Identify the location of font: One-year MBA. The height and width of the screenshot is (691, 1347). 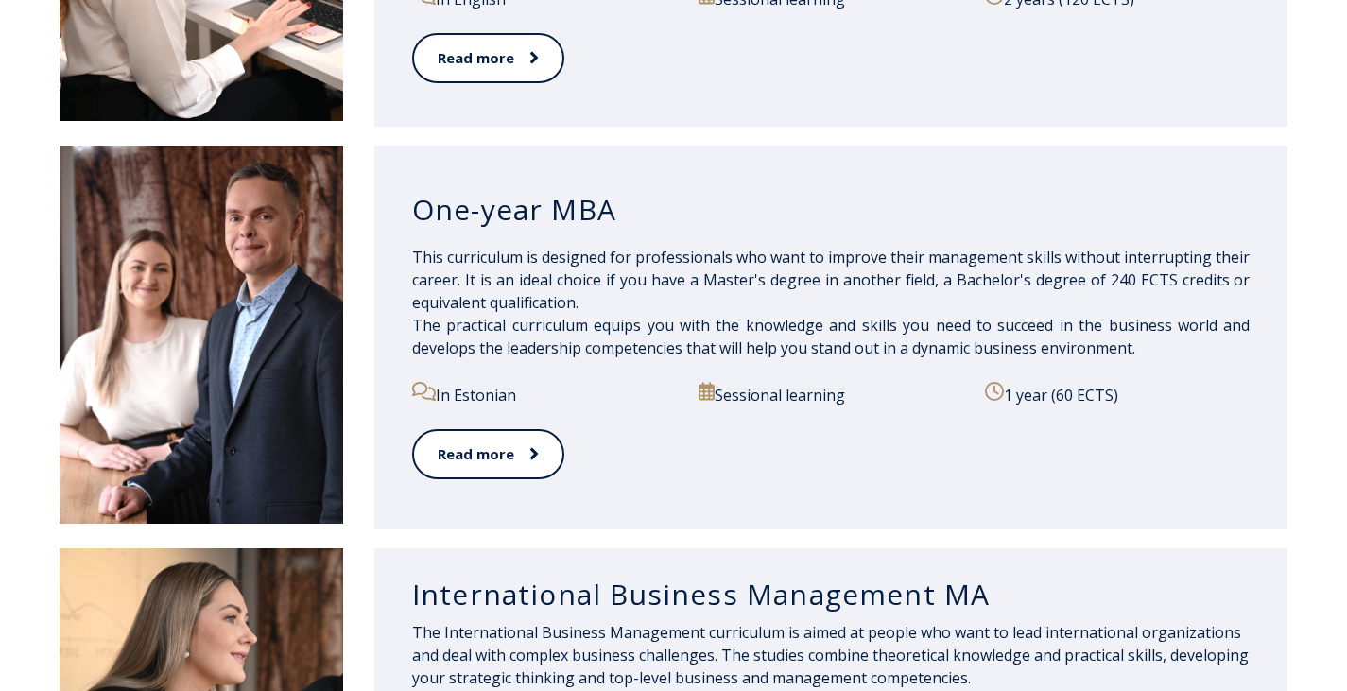
(514, 209).